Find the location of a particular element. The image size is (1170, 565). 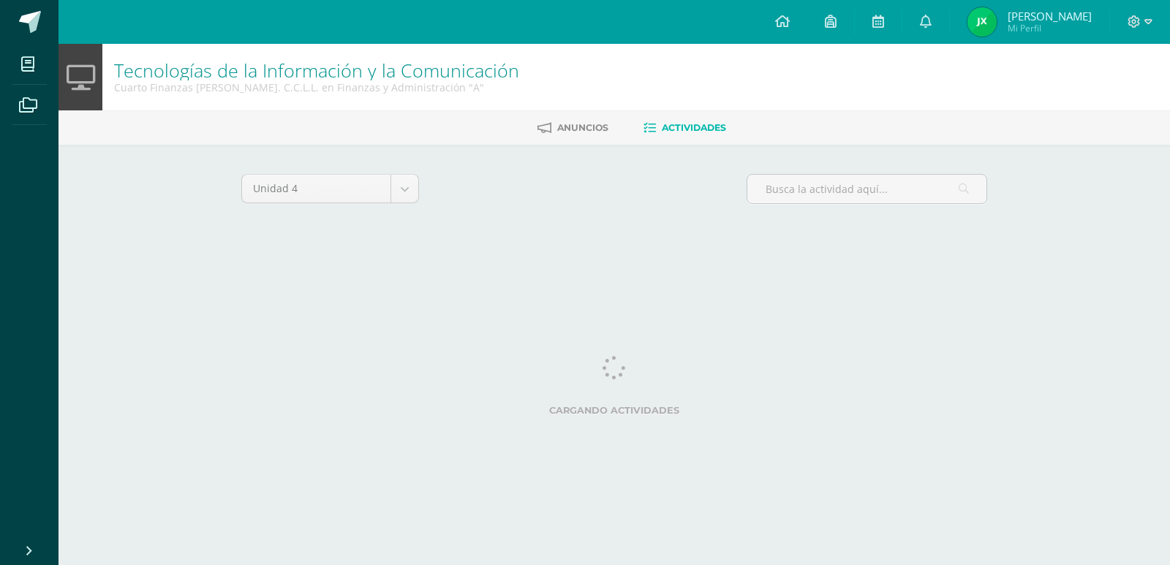

a: Anuncios is located at coordinates (573, 128).